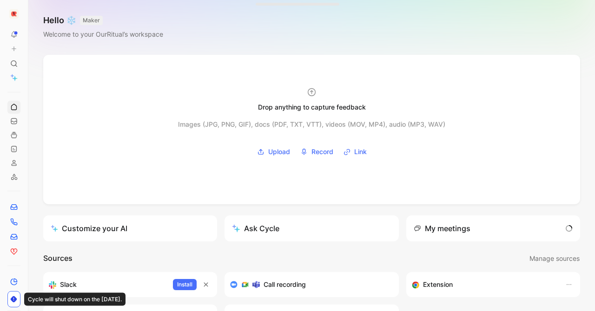  Describe the element at coordinates (322, 152) in the screenshot. I see `span: Record` at that location.